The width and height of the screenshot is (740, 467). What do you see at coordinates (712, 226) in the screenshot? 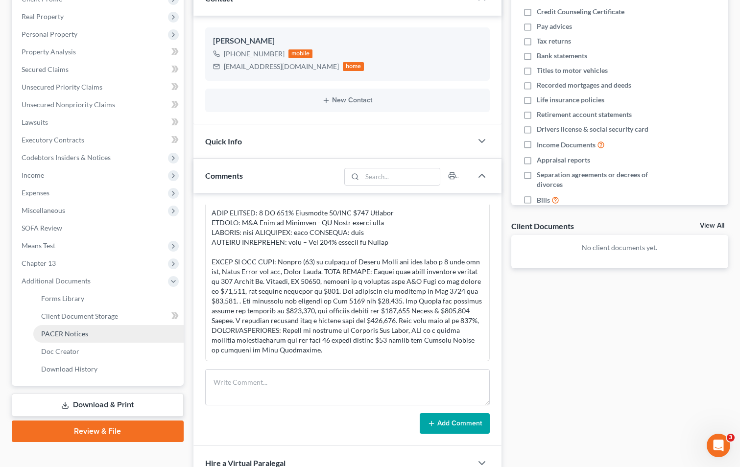
I see `a: View All` at bounding box center [712, 226].